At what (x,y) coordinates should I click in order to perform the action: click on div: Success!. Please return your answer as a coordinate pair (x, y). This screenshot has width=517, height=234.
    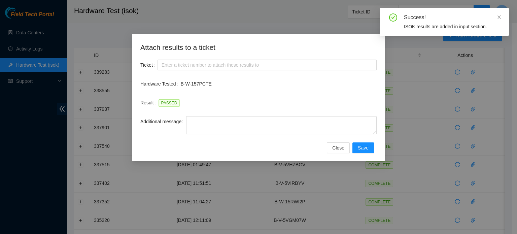
    Looking at the image, I should click on (452, 17).